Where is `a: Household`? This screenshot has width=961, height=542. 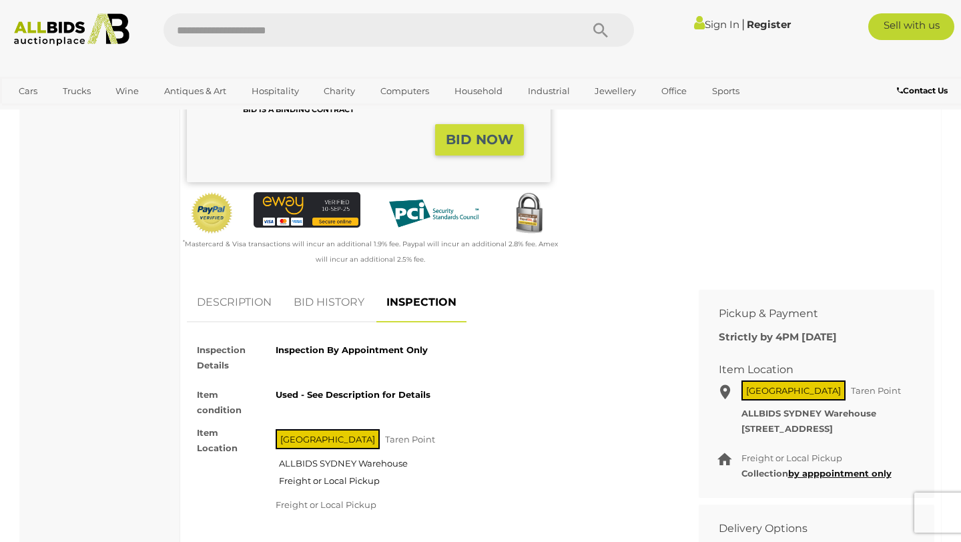
a: Household is located at coordinates (479, 91).